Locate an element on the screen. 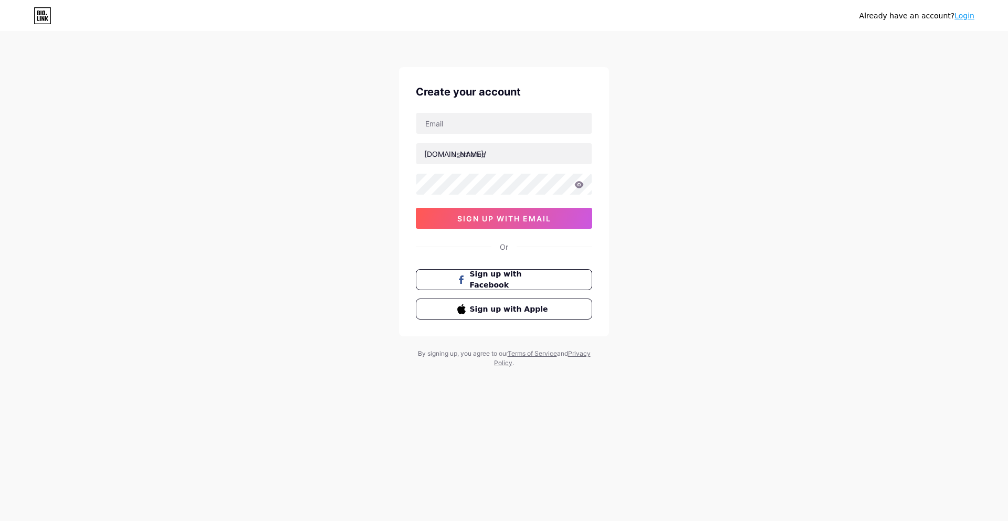  a: Login is located at coordinates (965, 16).